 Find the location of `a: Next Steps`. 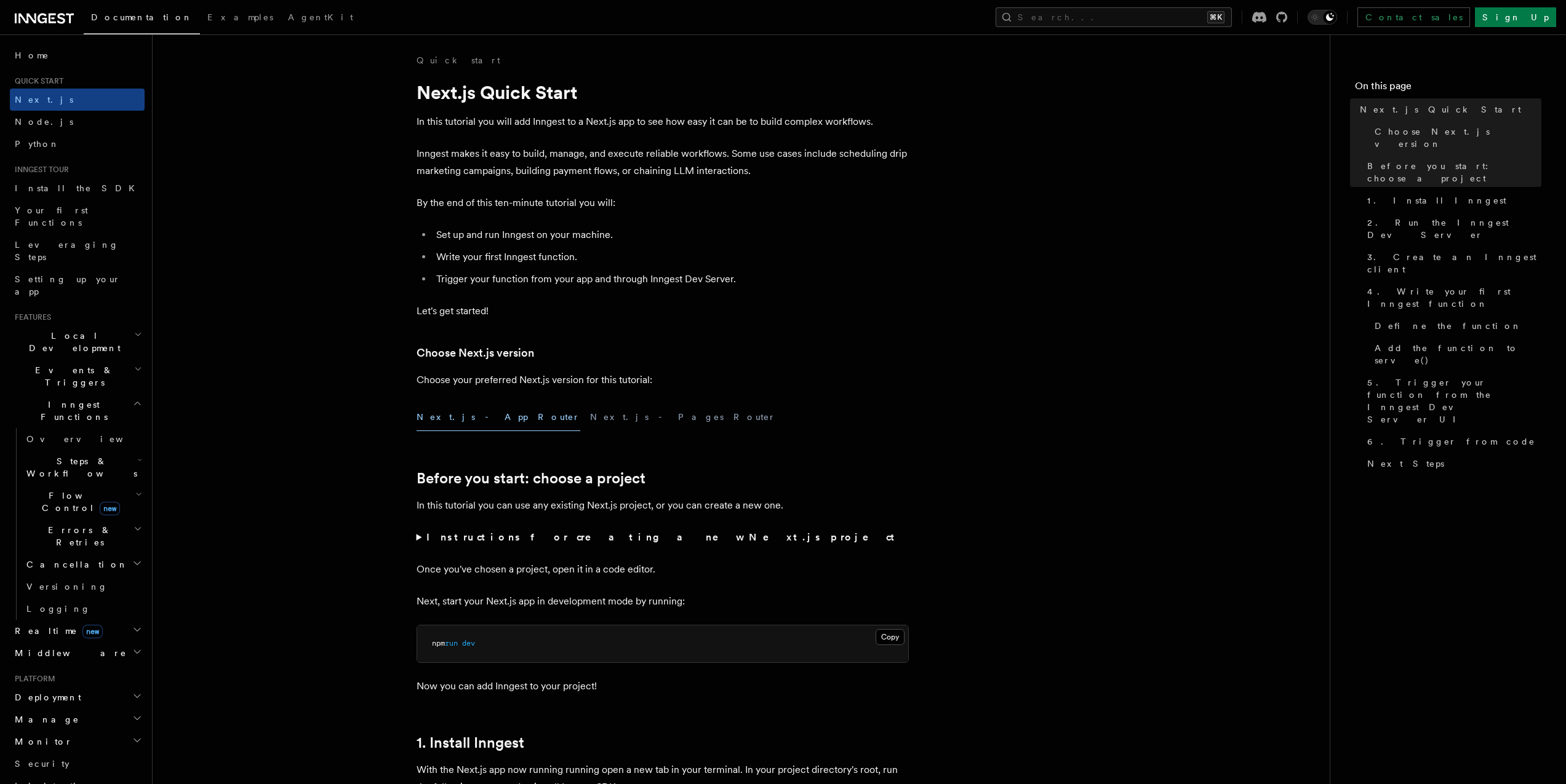

a: Next Steps is located at coordinates (1451, 464).